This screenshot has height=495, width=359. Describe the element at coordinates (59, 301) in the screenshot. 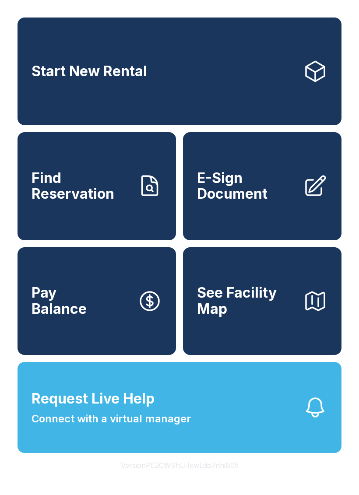

I see `span: Pay Balance` at that location.